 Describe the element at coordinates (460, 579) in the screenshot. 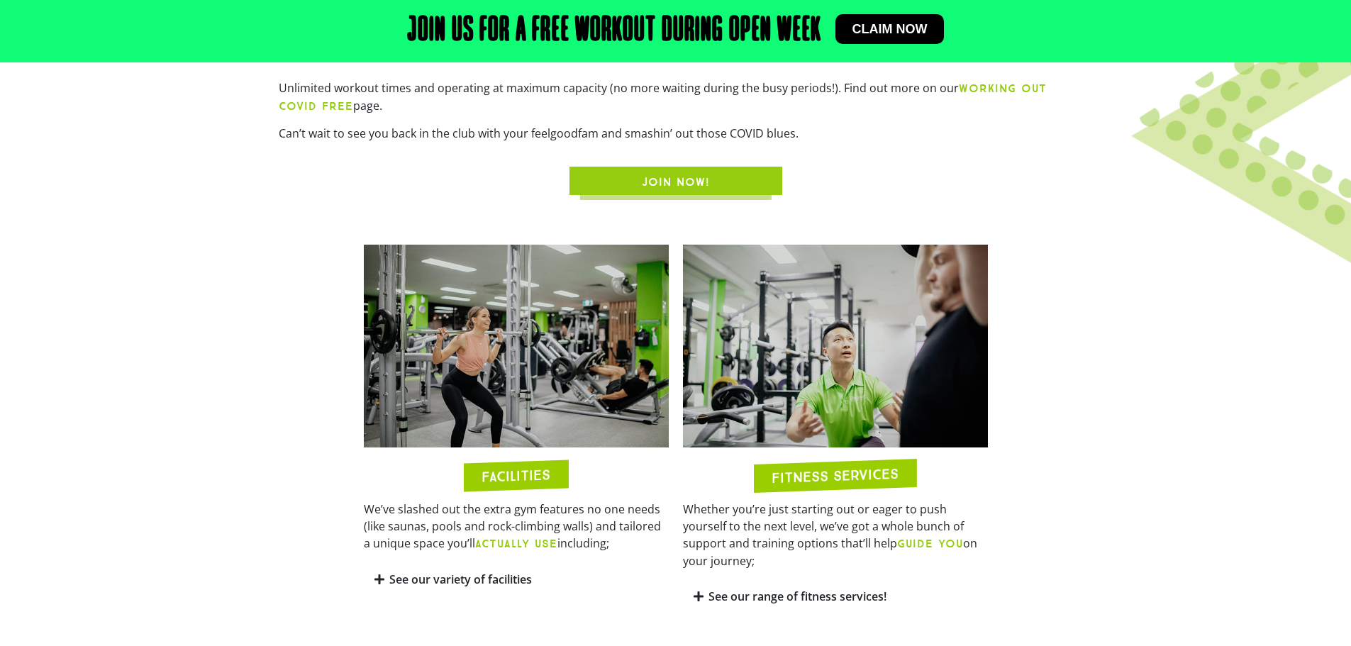

I see `a: See our variety of facilities` at that location.